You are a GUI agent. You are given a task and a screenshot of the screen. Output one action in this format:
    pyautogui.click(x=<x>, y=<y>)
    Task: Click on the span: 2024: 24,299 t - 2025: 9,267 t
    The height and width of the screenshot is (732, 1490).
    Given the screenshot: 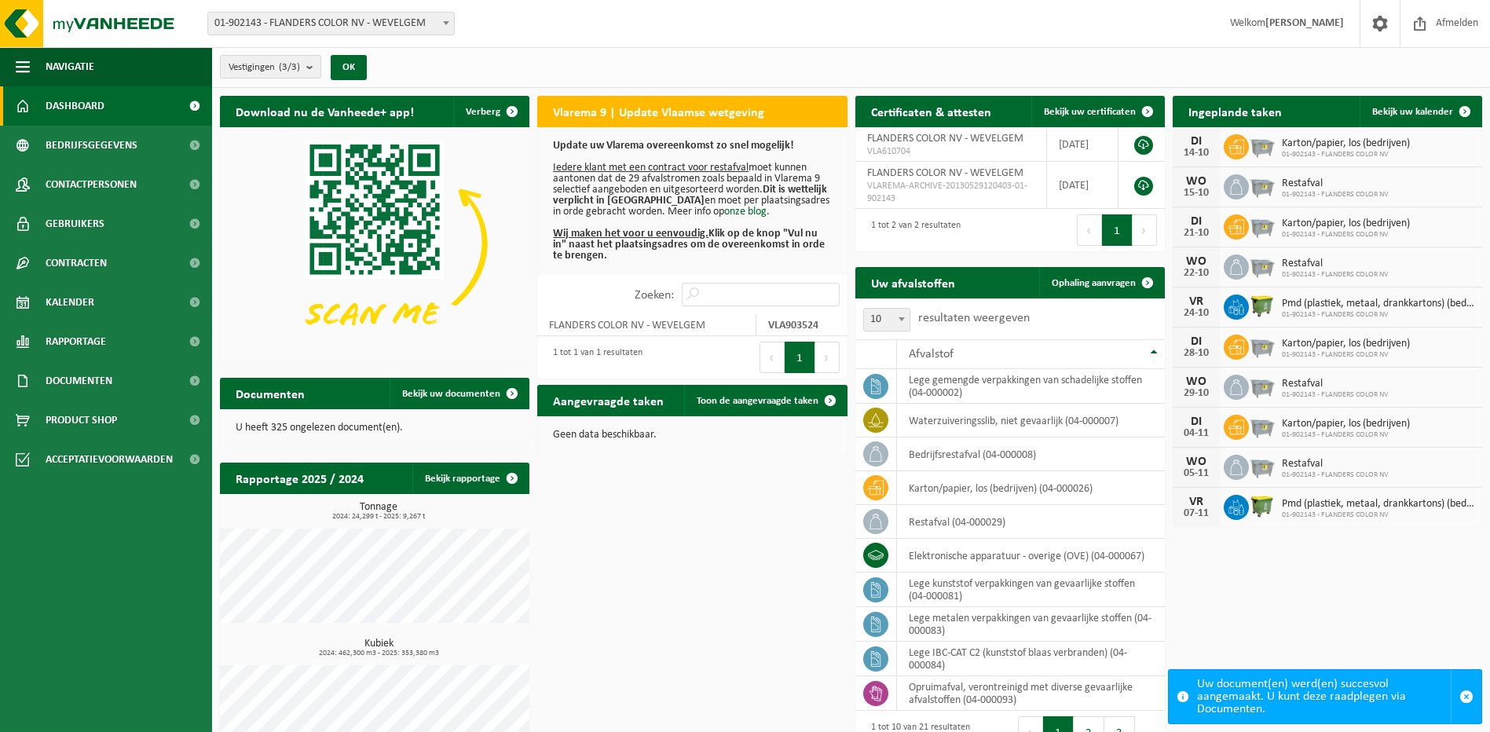 What is the action you would take?
    pyautogui.click(x=379, y=517)
    